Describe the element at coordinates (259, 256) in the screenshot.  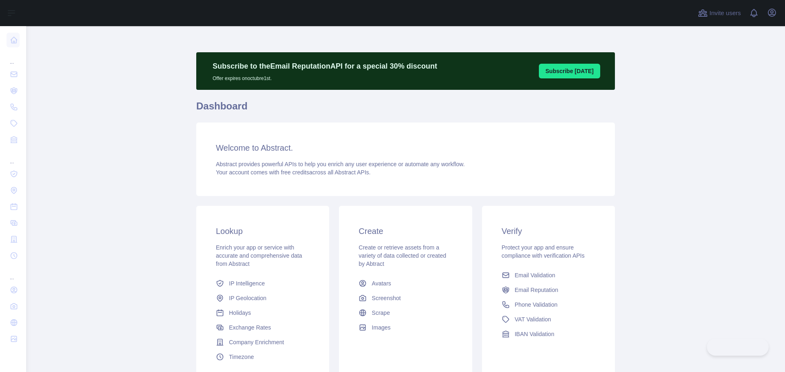
I see `span: Enrich your app or service with accurate and comprehensive data from Abstract` at that location.